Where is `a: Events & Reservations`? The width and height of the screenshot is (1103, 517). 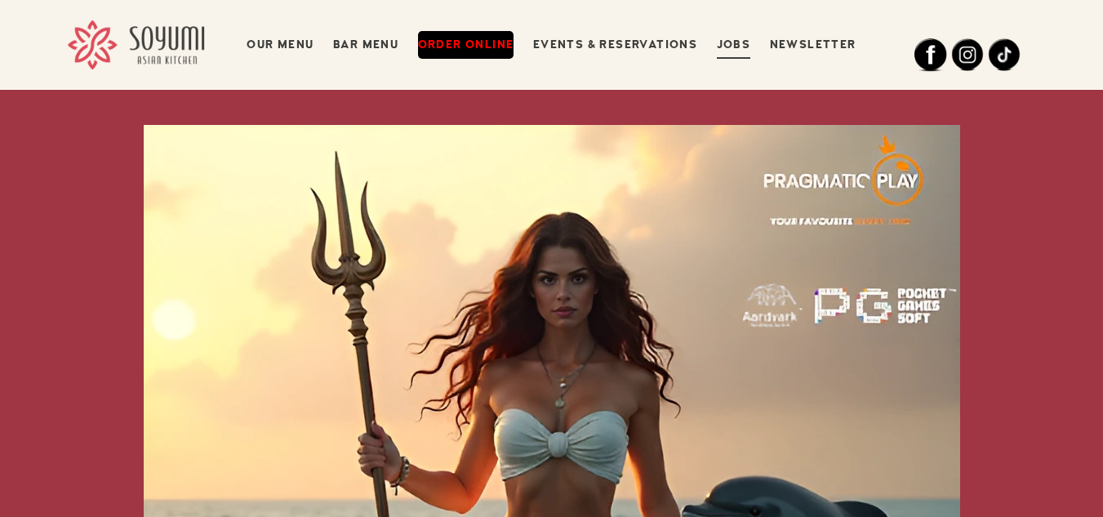
a: Events & Reservations is located at coordinates (615, 45).